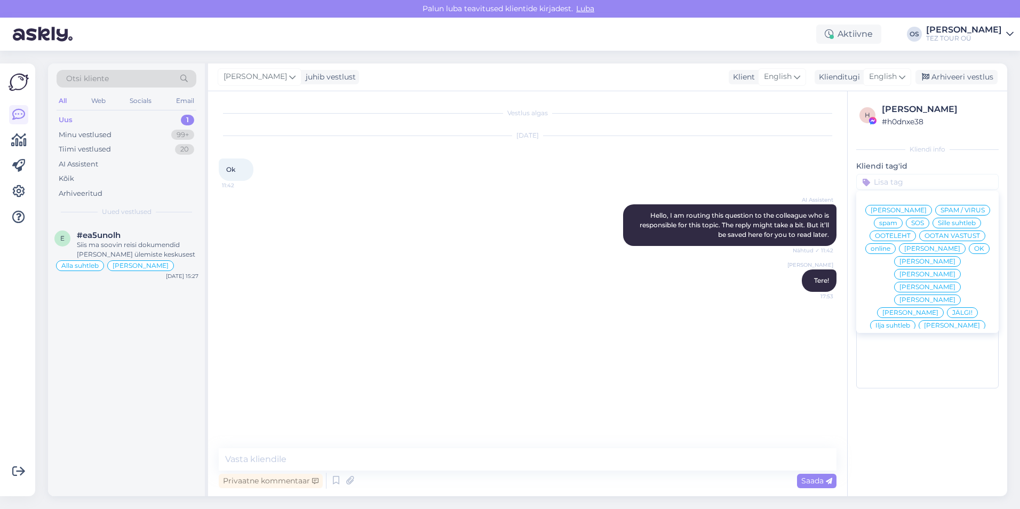  Describe the element at coordinates (85, 149) in the screenshot. I see `div: Tiimi vestlused` at that location.